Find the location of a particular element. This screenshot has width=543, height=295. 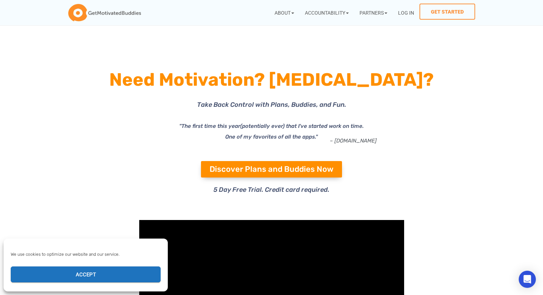

a: Log In is located at coordinates (406, 12).